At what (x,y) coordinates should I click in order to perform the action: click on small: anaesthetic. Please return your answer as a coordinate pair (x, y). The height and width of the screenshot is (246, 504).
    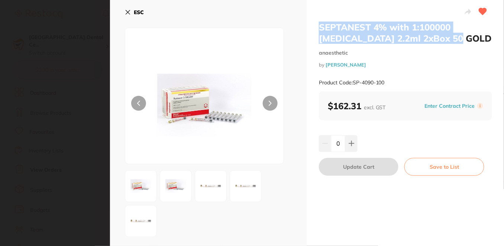
    Looking at the image, I should click on (405, 53).